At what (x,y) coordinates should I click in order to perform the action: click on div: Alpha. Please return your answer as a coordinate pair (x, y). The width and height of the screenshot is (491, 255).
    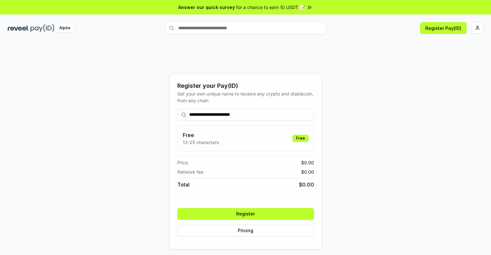
    Looking at the image, I should click on (65, 28).